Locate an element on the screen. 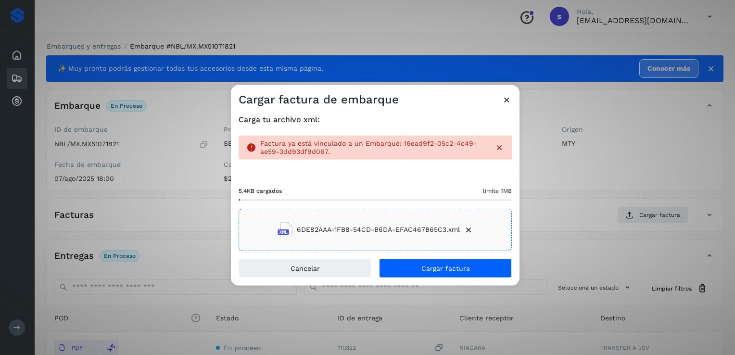  span: 6DE82AAA-1FB8-54CD-B6DA-EFAC467B65C3.xml is located at coordinates (378, 229).